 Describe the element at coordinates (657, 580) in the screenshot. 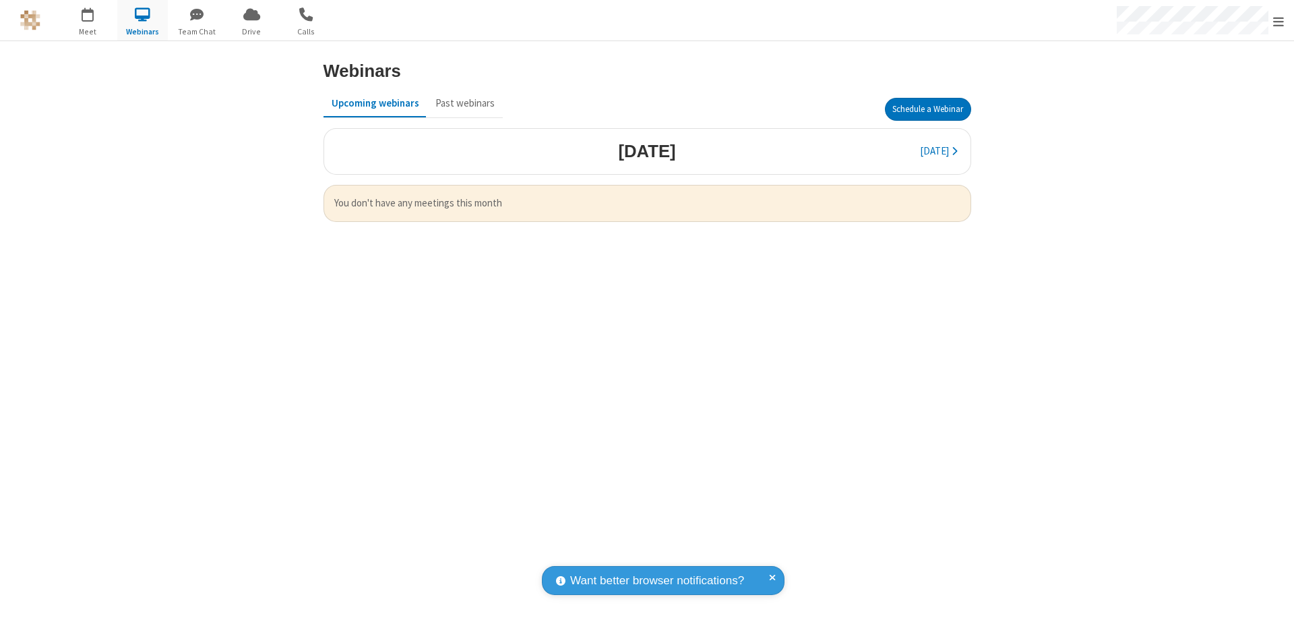

I see `span: Want better browser notifications?` at that location.